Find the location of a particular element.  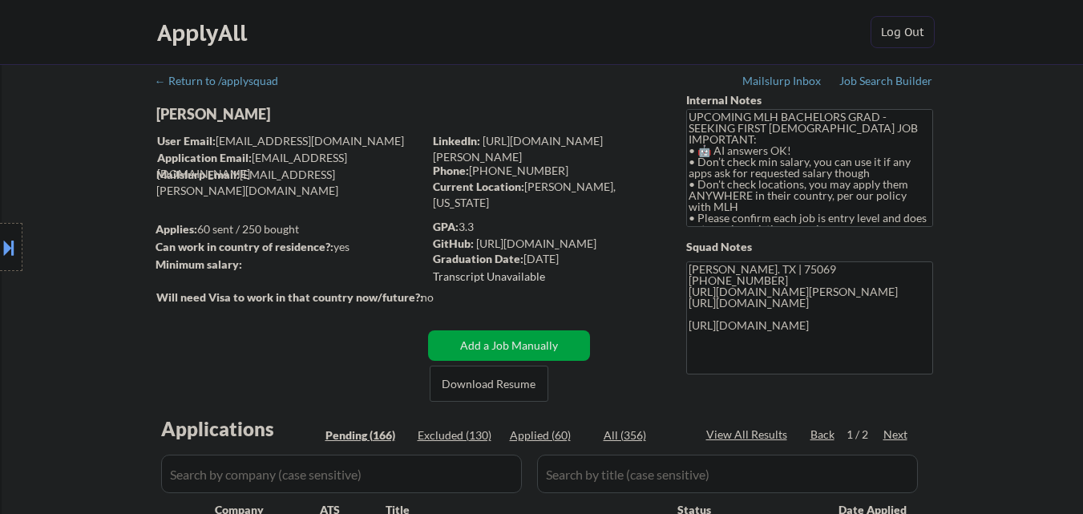

div: Job Search Builder is located at coordinates (886, 81).